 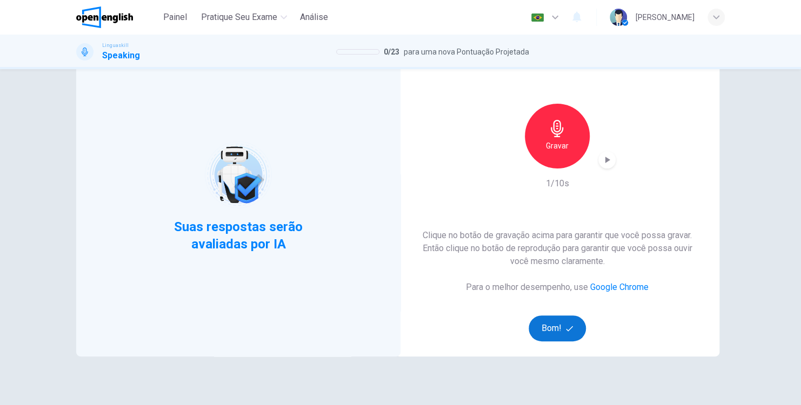 I want to click on span: Suas respostas serão avaliadas por IA, so click(x=238, y=236).